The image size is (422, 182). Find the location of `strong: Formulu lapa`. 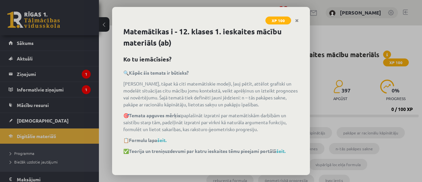

strong: Formulu lapa is located at coordinates (148, 140).